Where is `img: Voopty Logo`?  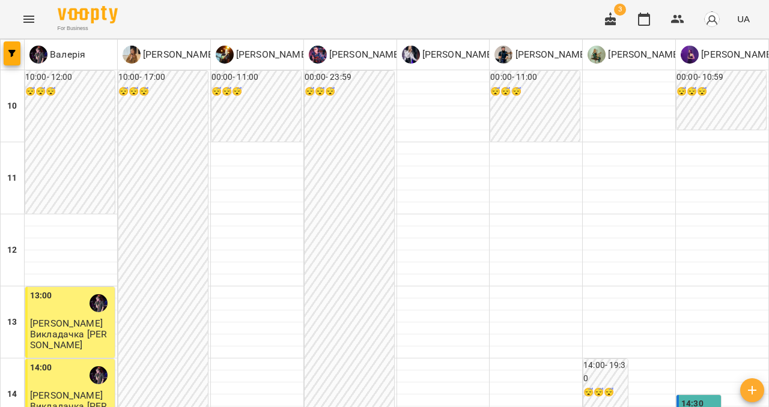
img: Voopty Logo is located at coordinates (88, 14).